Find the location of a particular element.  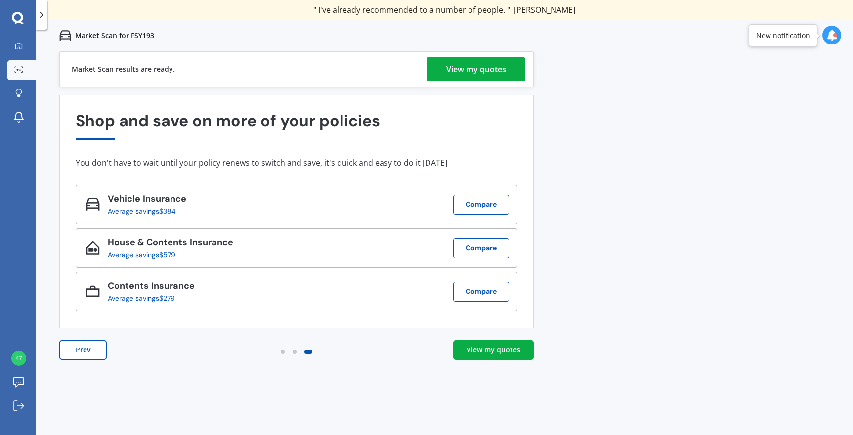

div: Average savings $279 is located at coordinates (147, 298).